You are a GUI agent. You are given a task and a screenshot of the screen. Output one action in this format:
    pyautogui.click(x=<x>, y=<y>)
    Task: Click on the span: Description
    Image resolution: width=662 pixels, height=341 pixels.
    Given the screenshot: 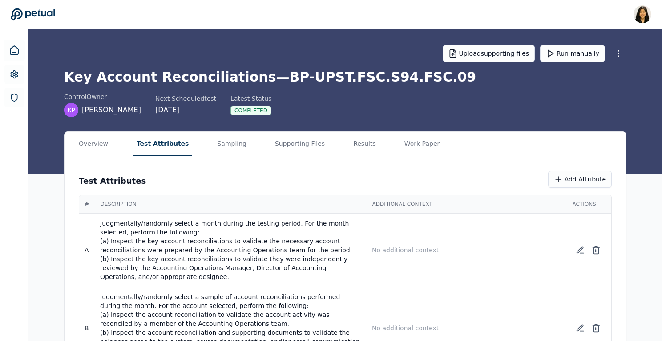 What is the action you would take?
    pyautogui.click(x=231, y=204)
    